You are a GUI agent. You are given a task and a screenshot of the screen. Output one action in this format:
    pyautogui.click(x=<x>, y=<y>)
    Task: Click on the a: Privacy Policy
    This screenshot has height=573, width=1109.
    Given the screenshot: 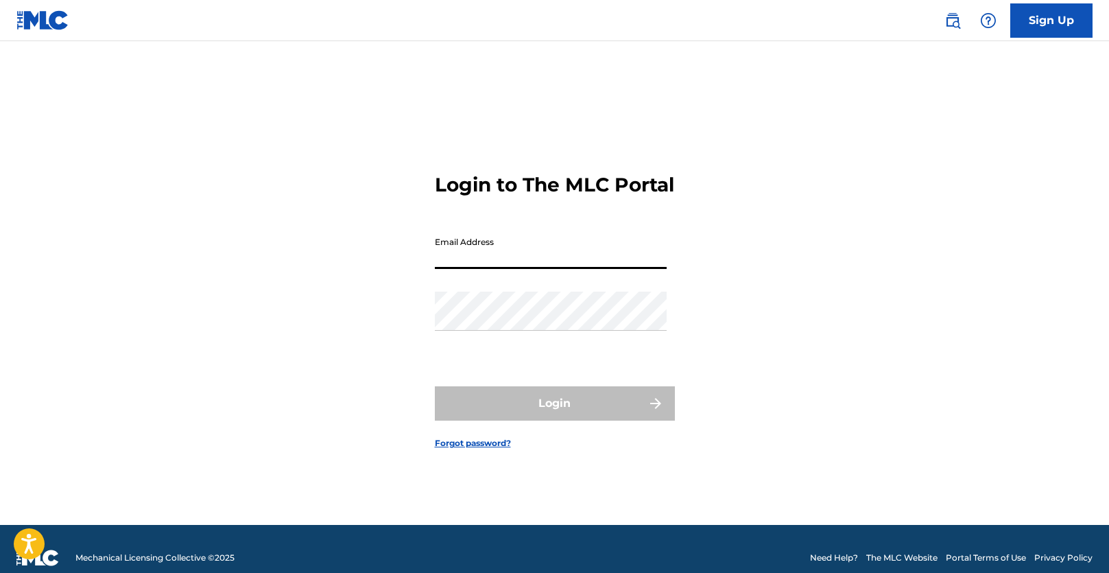 What is the action you would take?
    pyautogui.click(x=1063, y=558)
    